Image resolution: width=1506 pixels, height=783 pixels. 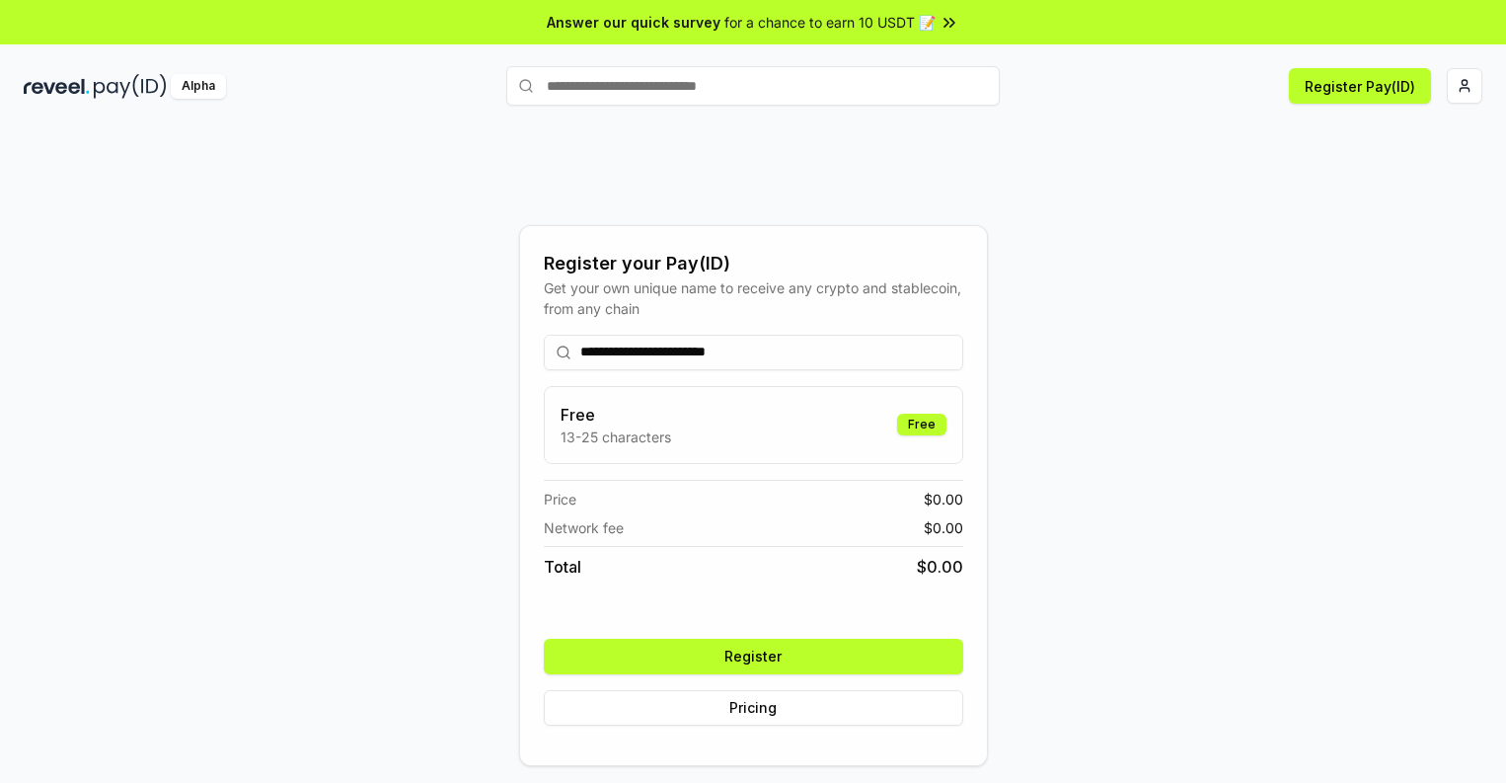 I want to click on span: Total, so click(x=563, y=567).